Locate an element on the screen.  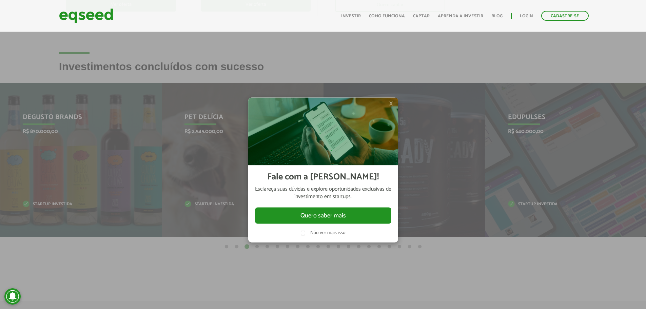
img: EqSeed is located at coordinates (86, 16).